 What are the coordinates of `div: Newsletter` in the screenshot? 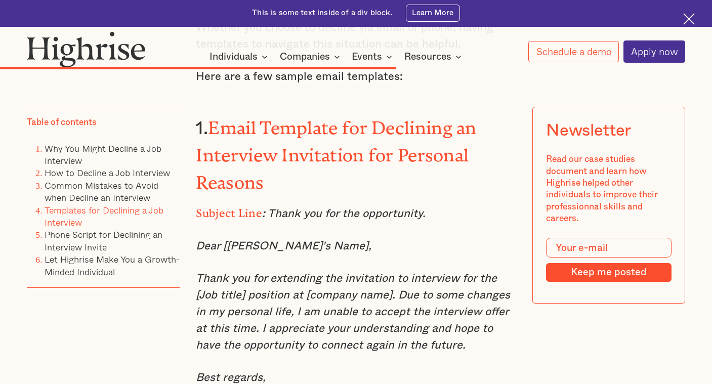 It's located at (588, 130).